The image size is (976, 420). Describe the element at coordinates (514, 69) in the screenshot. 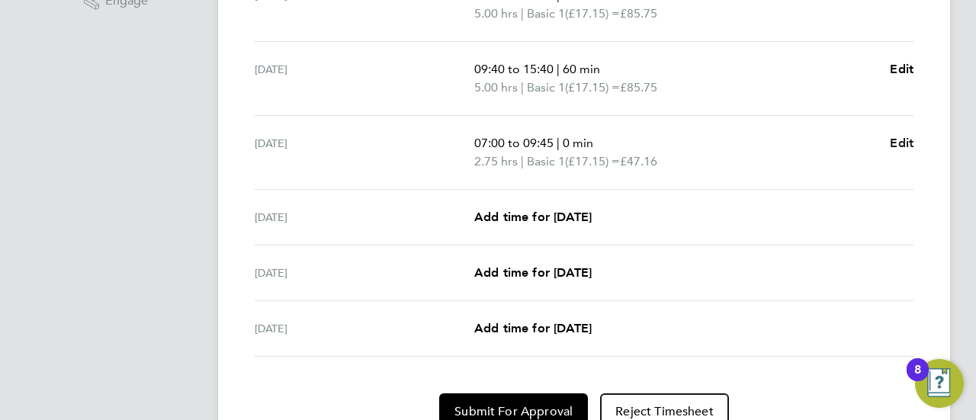

I see `span: 09:40 to 15:40` at that location.